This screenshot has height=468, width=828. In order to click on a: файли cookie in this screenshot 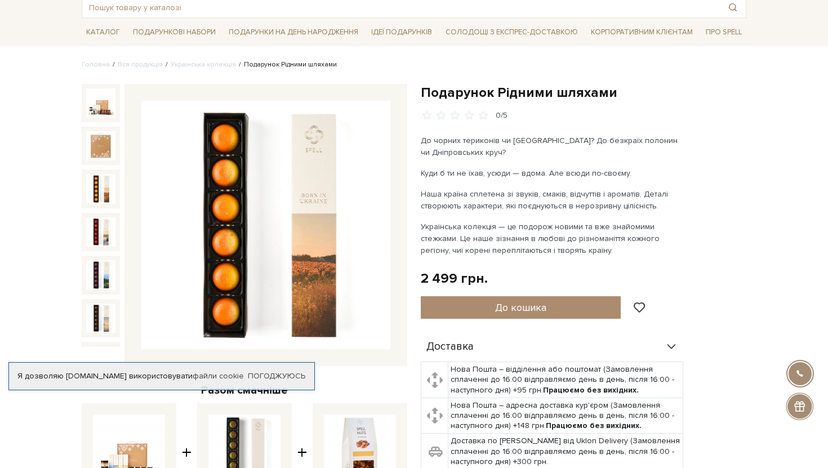, I will do `click(218, 376)`.